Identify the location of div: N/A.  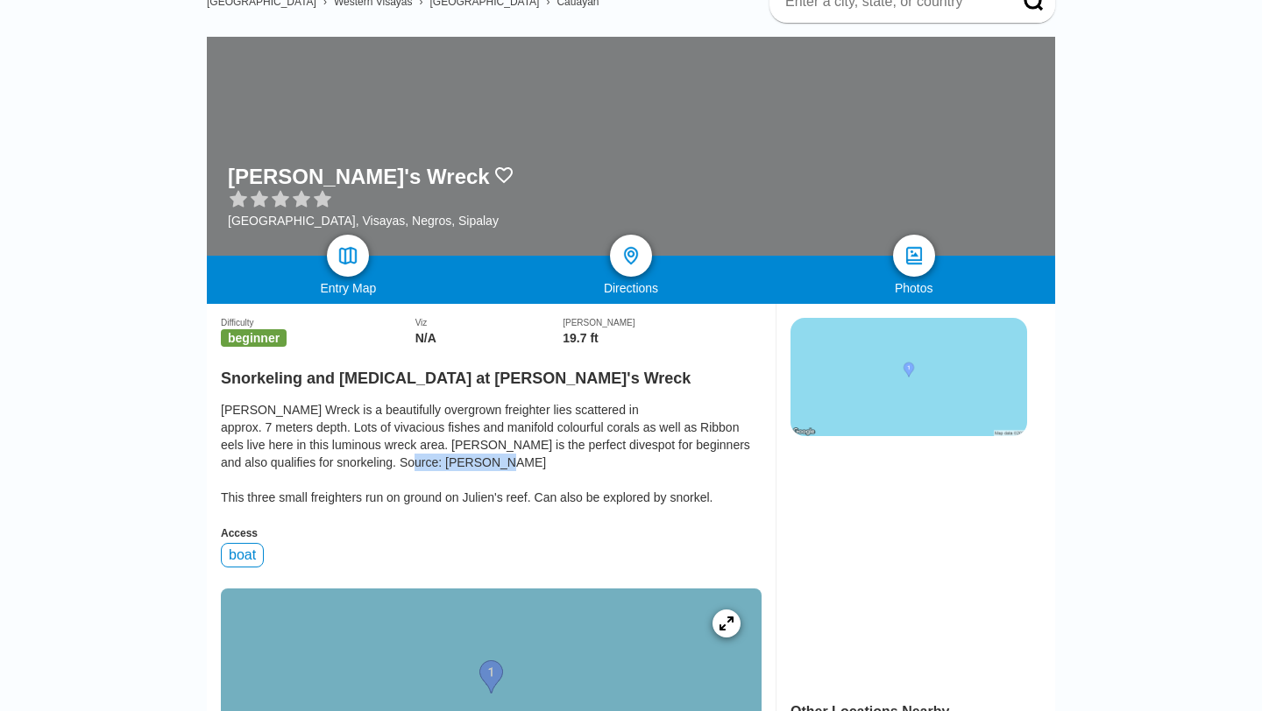
(489, 338).